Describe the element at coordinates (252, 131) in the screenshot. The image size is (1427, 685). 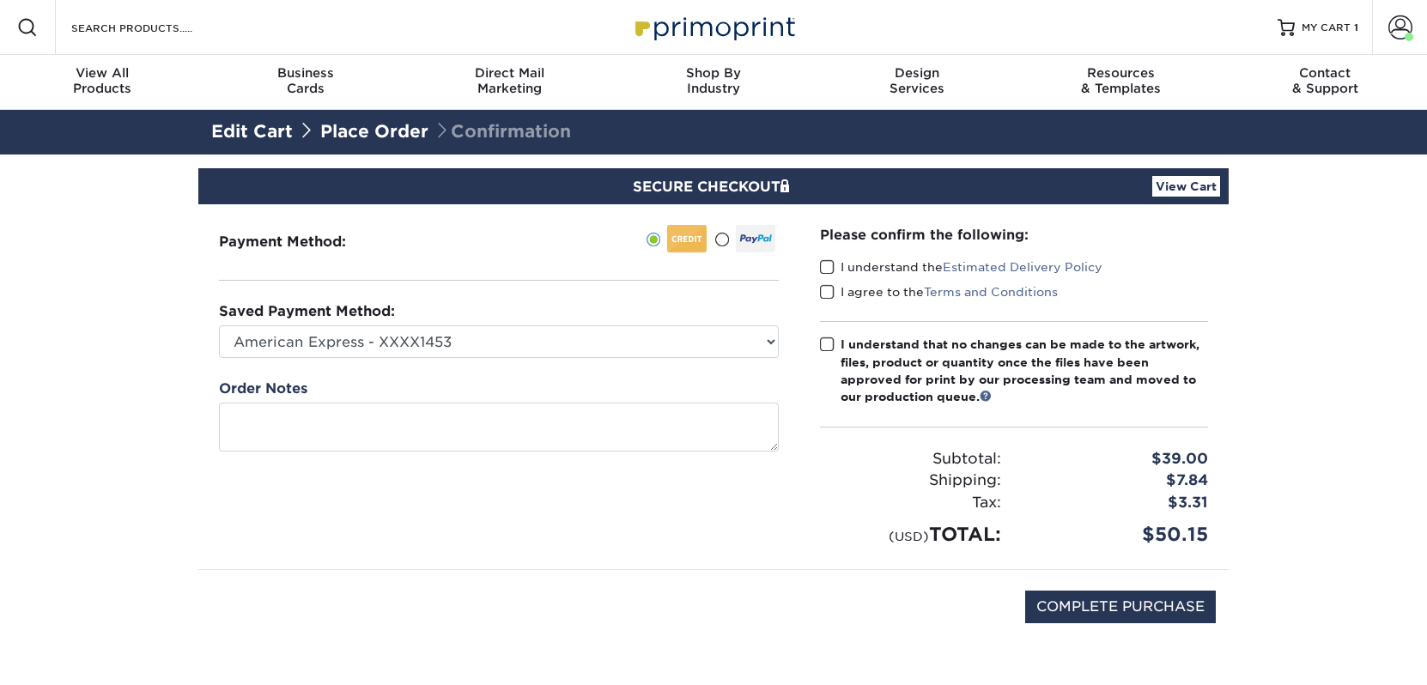
I see `a: Edit Cart` at that location.